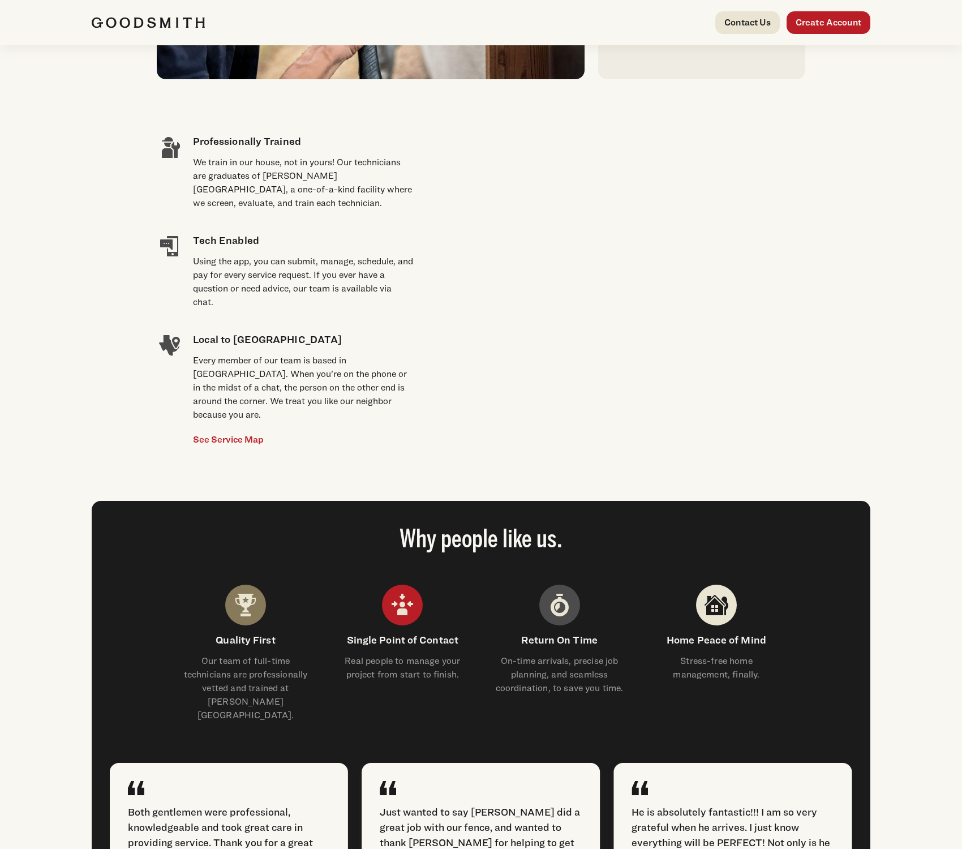  I want to click on h4: Professionally Trained, so click(303, 141).